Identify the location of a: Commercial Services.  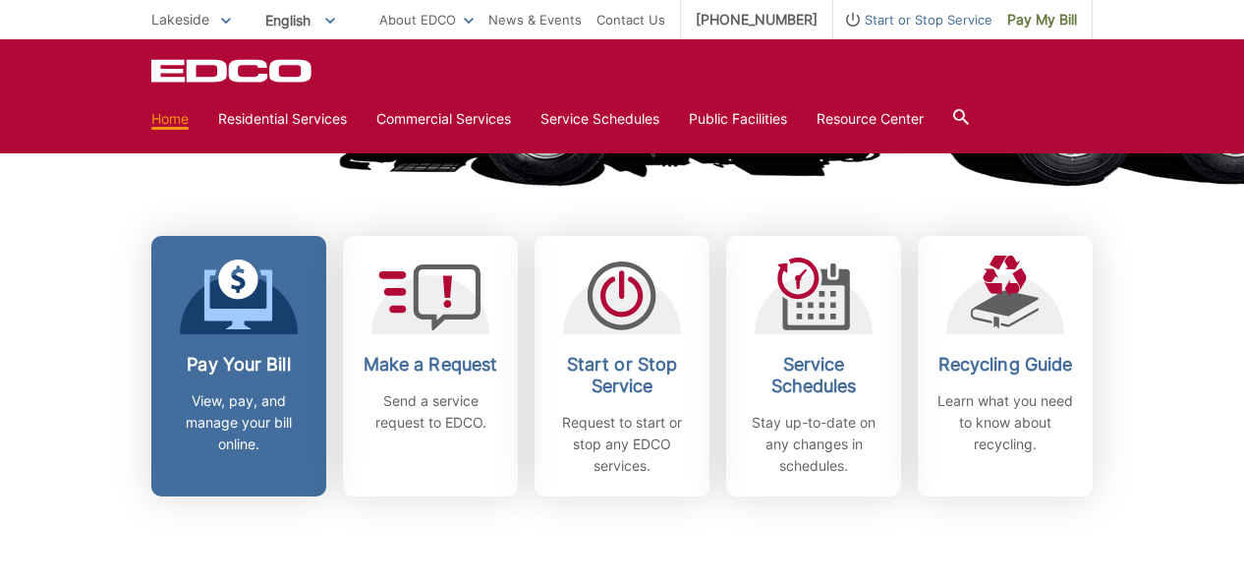
(443, 119).